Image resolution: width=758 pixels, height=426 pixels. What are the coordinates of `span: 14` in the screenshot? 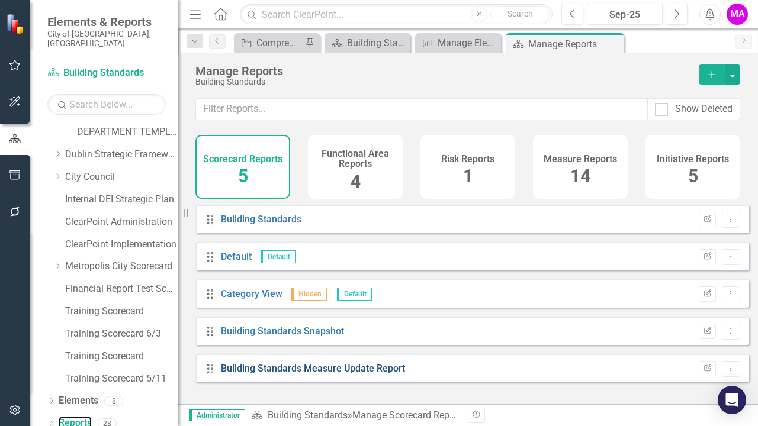 It's located at (580, 176).